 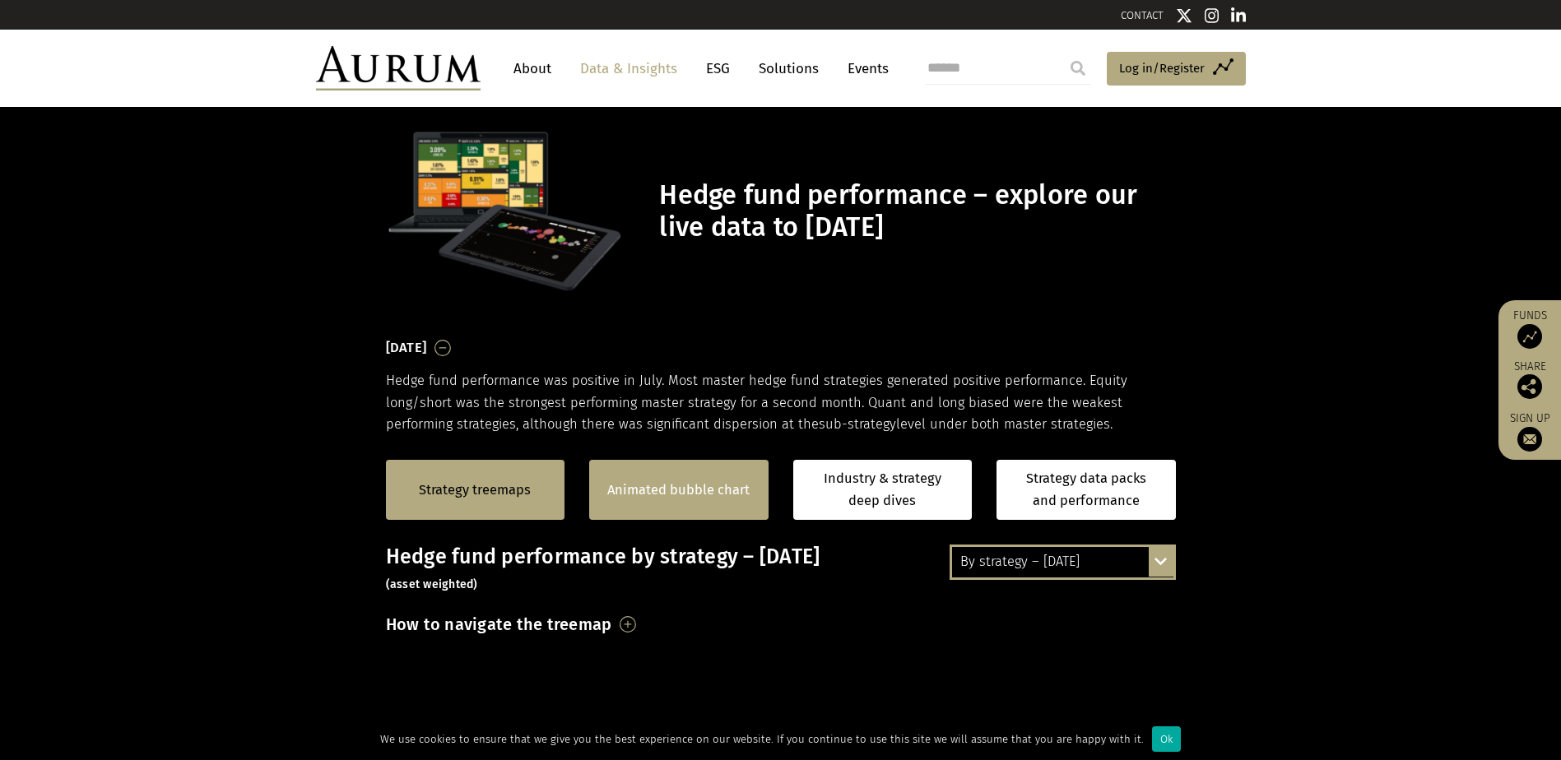 What do you see at coordinates (1212, 16) in the screenshot?
I see `img: Instagram icon` at bounding box center [1212, 16].